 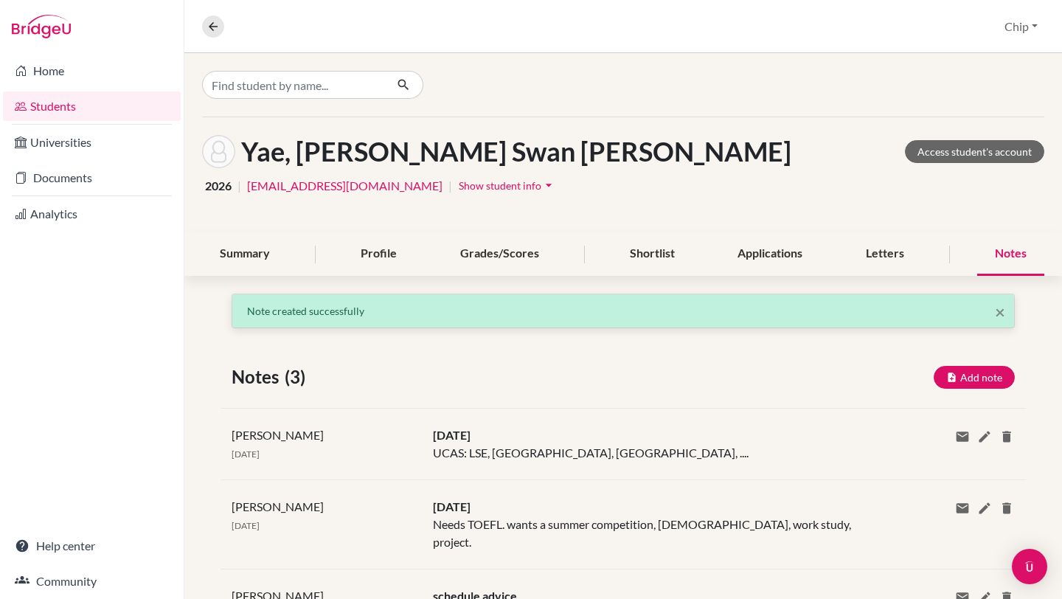 I want to click on div: Applications, so click(x=770, y=254).